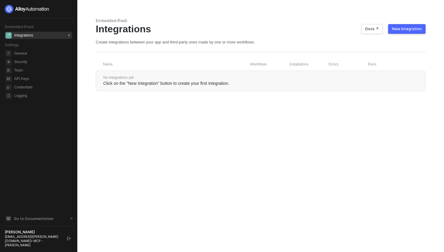 This screenshot has width=444, height=252. Describe the element at coordinates (372, 29) in the screenshot. I see `div: Docs ↗` at that location.